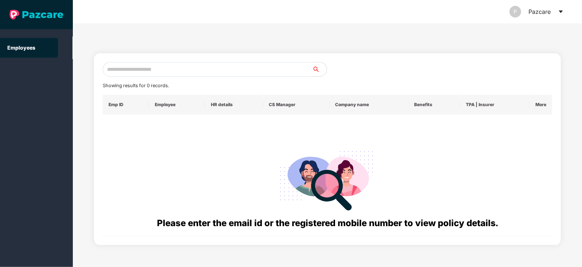 This screenshot has width=582, height=267. What do you see at coordinates (136, 85) in the screenshot?
I see `span: Showing results for 0 records.` at bounding box center [136, 85].